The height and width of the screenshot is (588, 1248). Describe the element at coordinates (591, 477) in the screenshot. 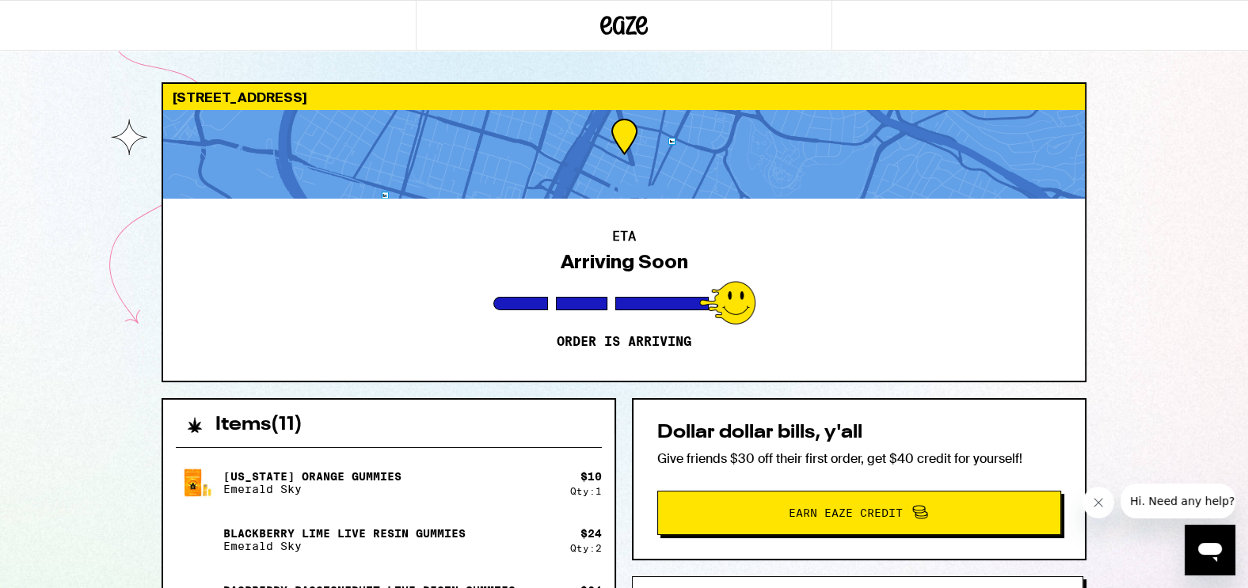

I see `div: $ 10` at that location.